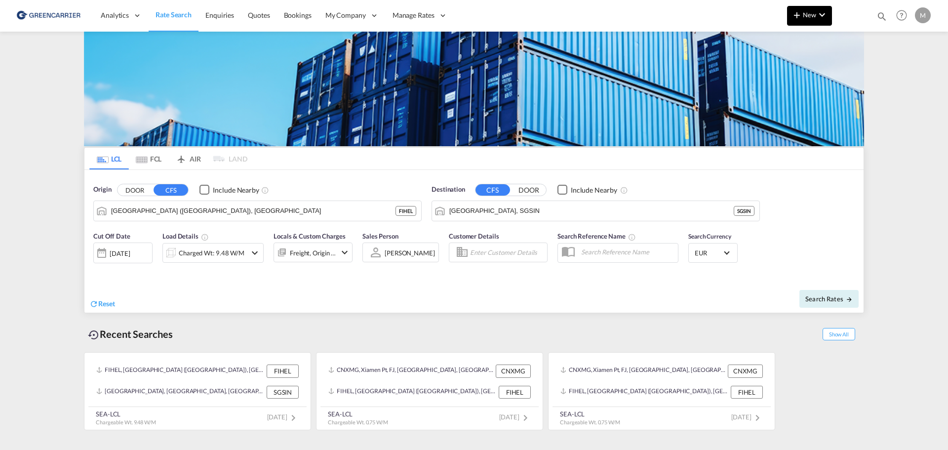 The width and height of the screenshot is (948, 450). What do you see at coordinates (904, 16) in the screenshot?
I see `div: Help` at bounding box center [904, 16].